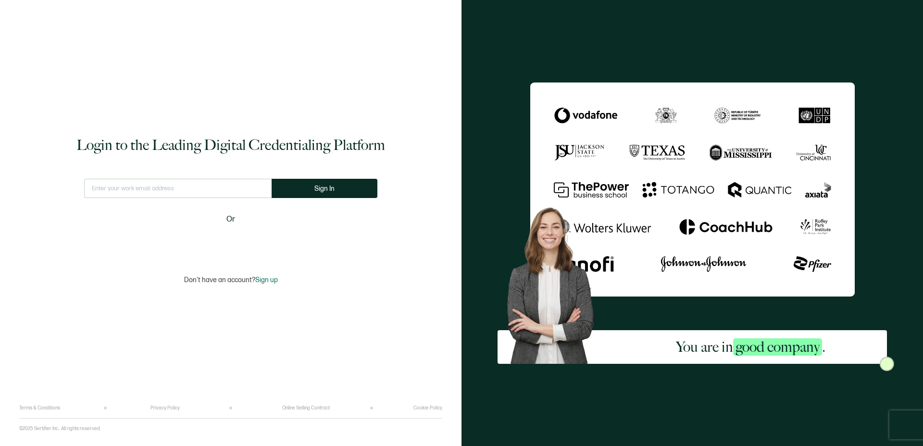 The height and width of the screenshot is (446, 923). Describe the element at coordinates (887, 364) in the screenshot. I see `img: Sertifier Login` at that location.